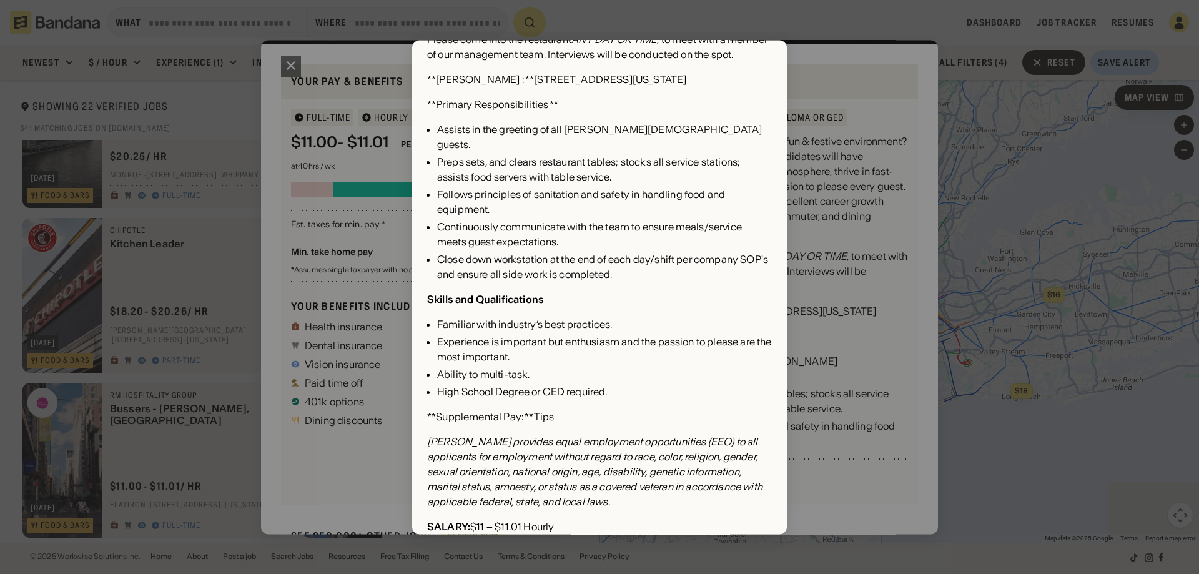 The height and width of the screenshot is (574, 1199). What do you see at coordinates (605, 375) in the screenshot?
I see `div: Ability to multi-task.` at bounding box center [605, 375].